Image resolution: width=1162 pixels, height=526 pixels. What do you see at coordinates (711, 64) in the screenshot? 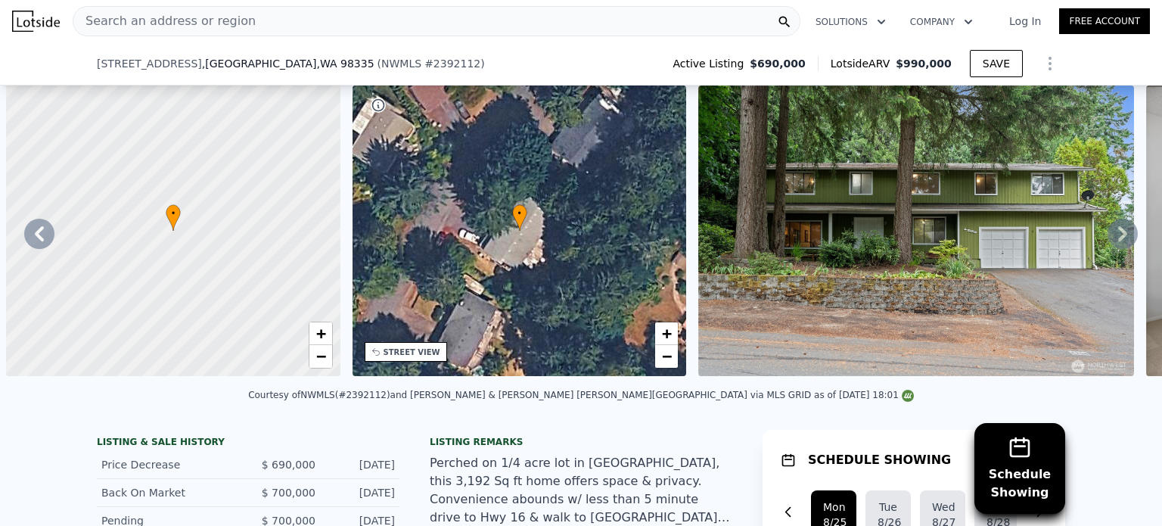
I see `span: Active Listing` at bounding box center [711, 64].